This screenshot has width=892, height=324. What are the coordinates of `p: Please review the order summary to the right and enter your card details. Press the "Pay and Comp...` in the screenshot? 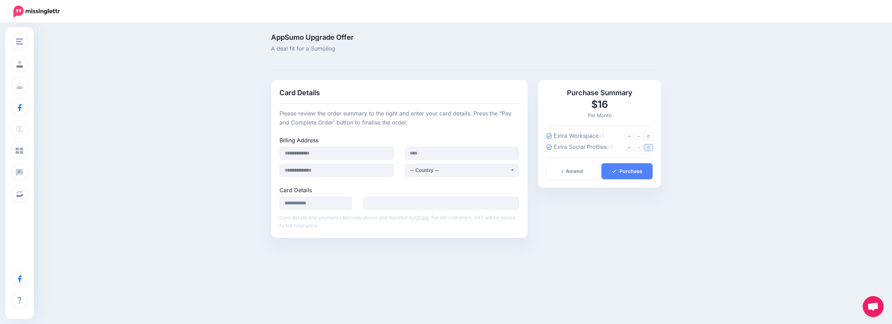 It's located at (399, 118).